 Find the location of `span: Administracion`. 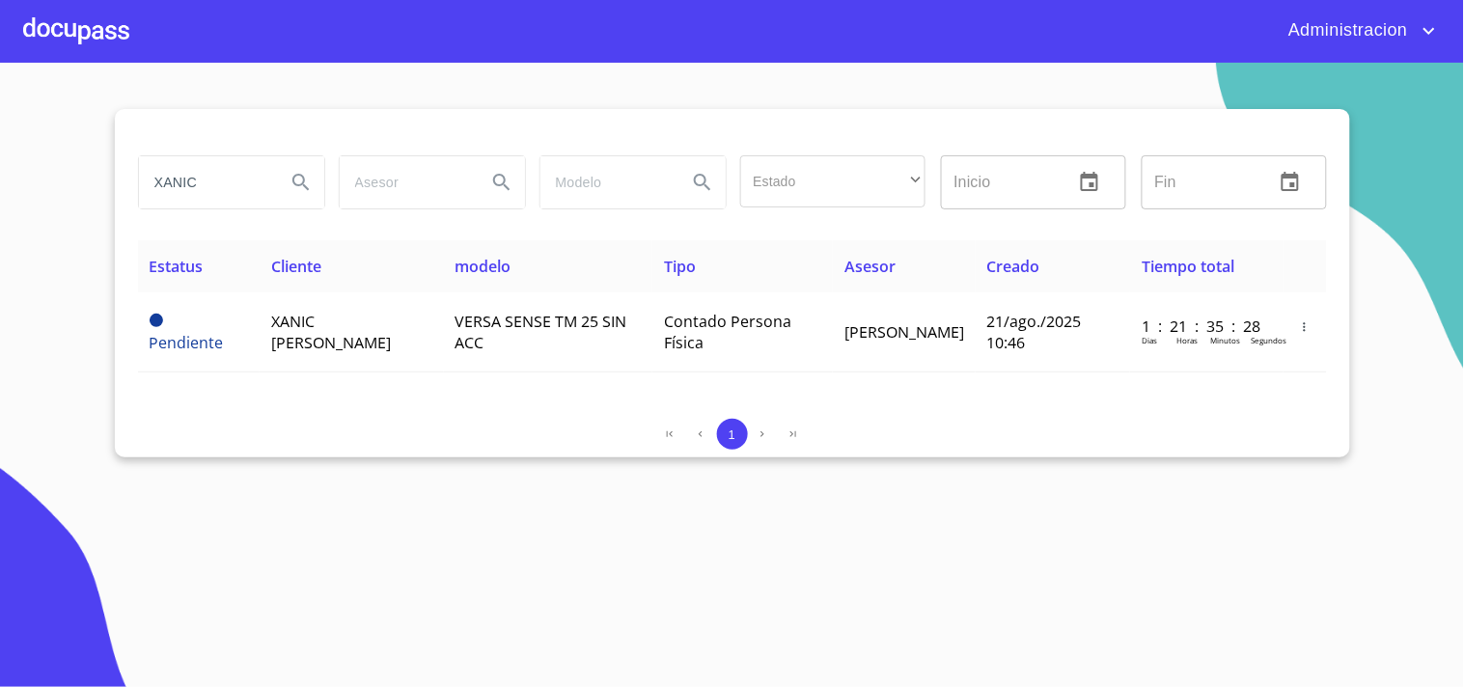

span: Administracion is located at coordinates (1345, 31).